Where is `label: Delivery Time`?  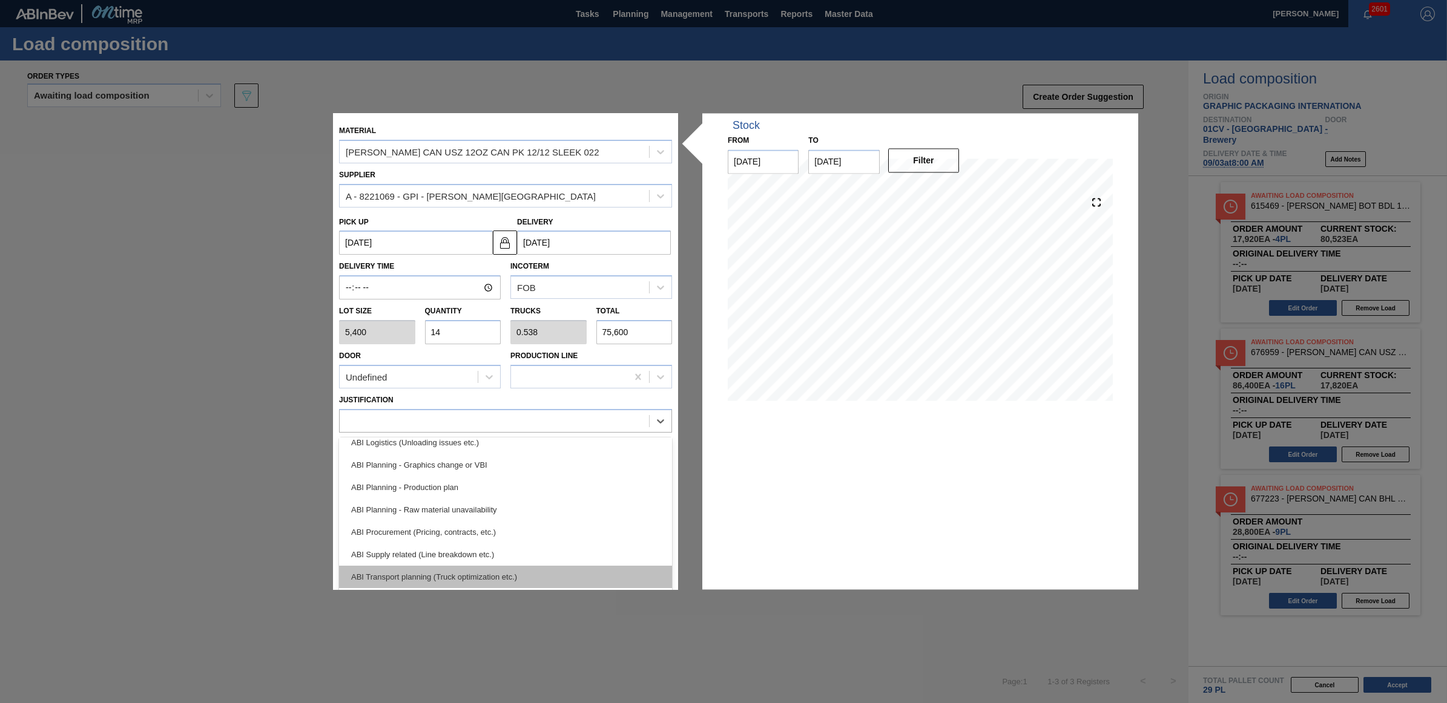
label: Delivery Time is located at coordinates (420, 267).